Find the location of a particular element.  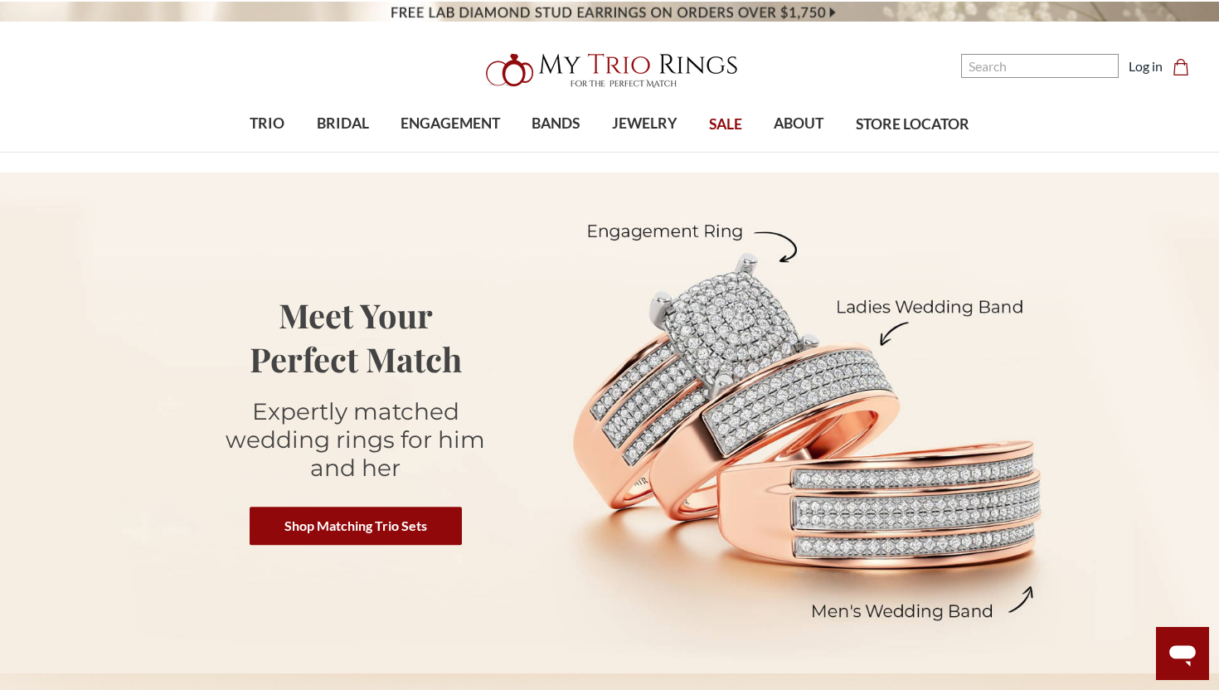

input: Search is located at coordinates (1040, 66).